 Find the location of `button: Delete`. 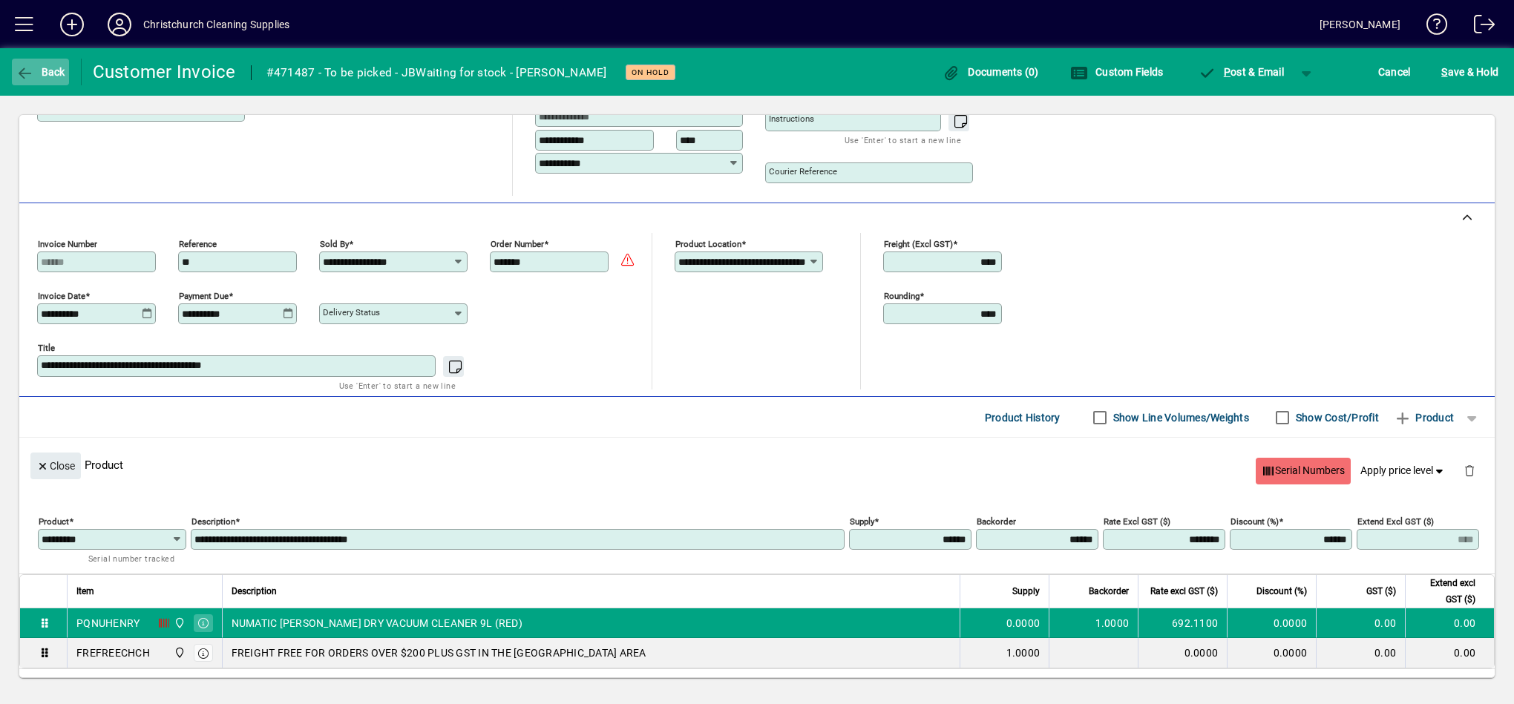

button: Delete is located at coordinates (1469, 471).